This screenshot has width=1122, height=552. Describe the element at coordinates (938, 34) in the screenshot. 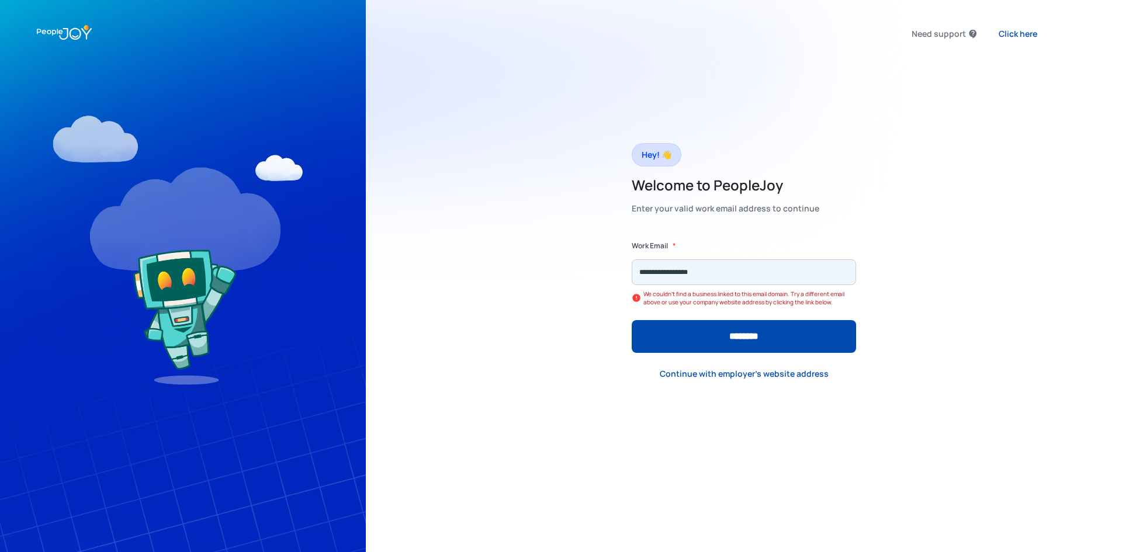

I see `div: Need support` at that location.